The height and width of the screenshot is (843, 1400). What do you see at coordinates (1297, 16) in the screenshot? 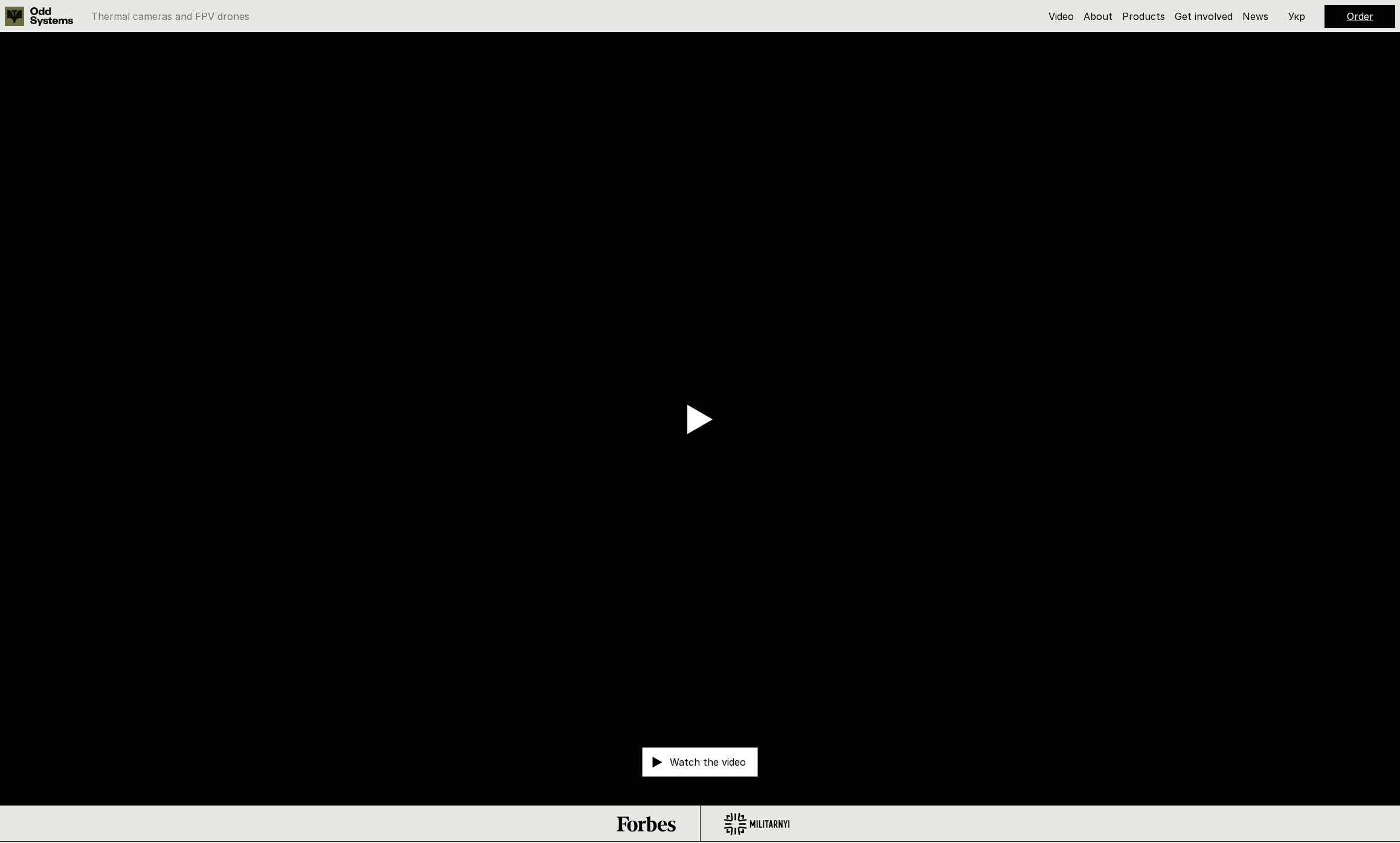
I see `p: Укр` at bounding box center [1297, 16].